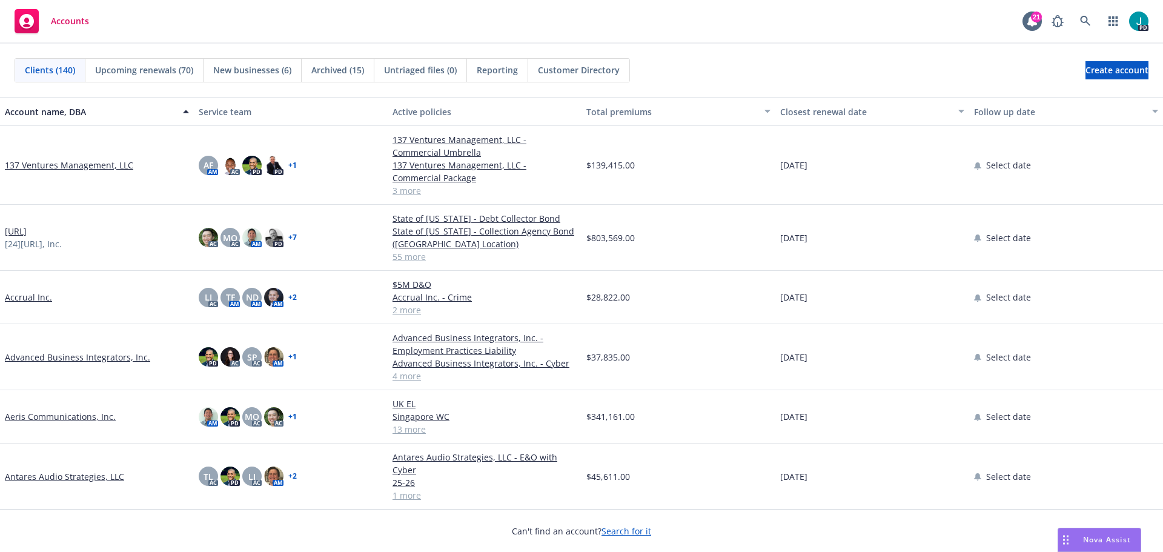  I want to click on span: Accounts, so click(70, 21).